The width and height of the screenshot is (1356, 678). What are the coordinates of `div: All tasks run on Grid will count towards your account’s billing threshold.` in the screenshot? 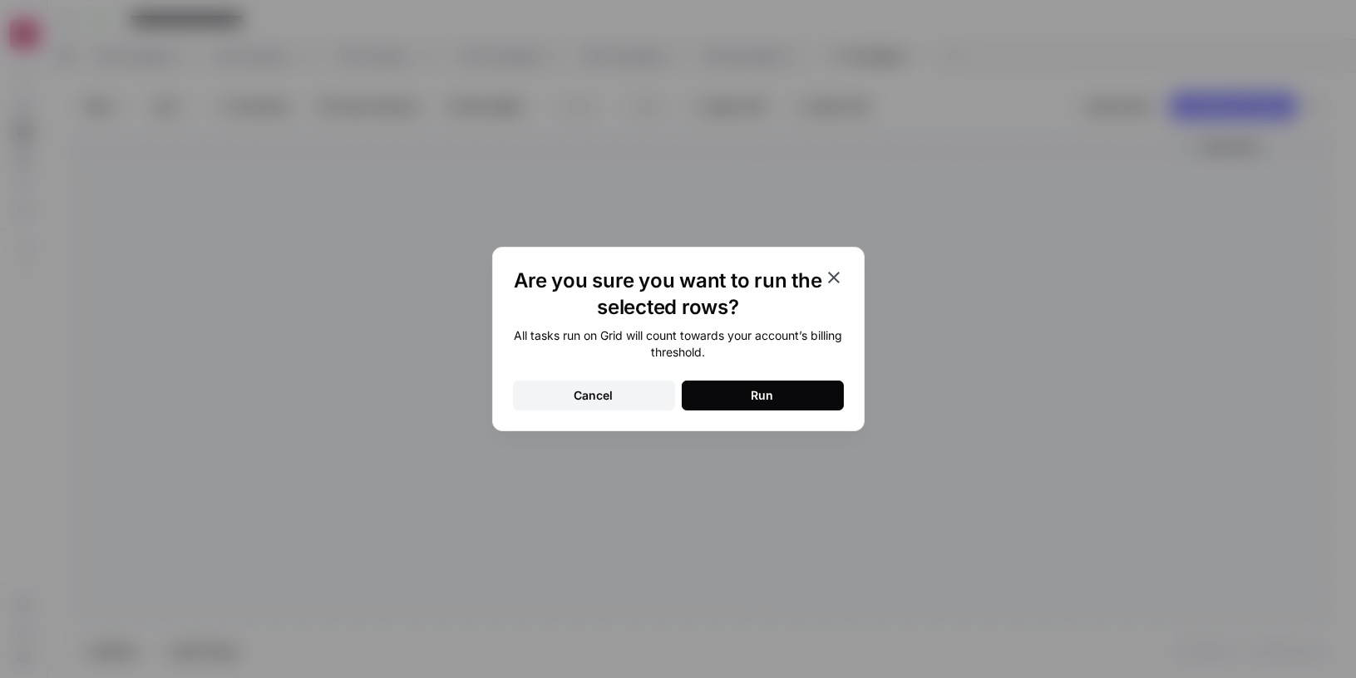 It's located at (678, 344).